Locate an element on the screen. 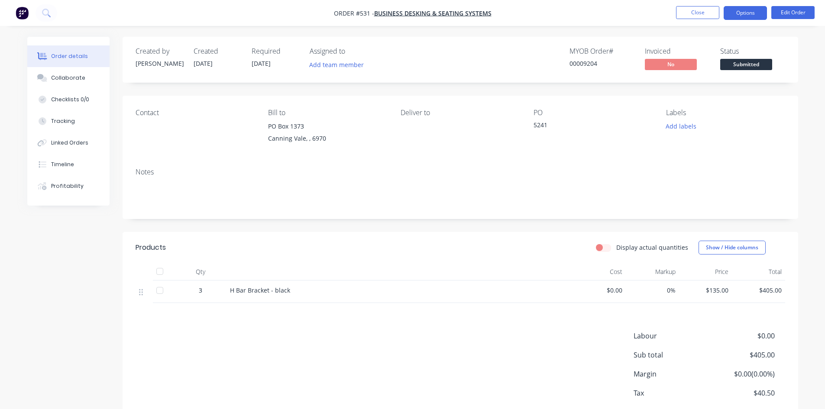  button: Edit Order is located at coordinates (793, 13).